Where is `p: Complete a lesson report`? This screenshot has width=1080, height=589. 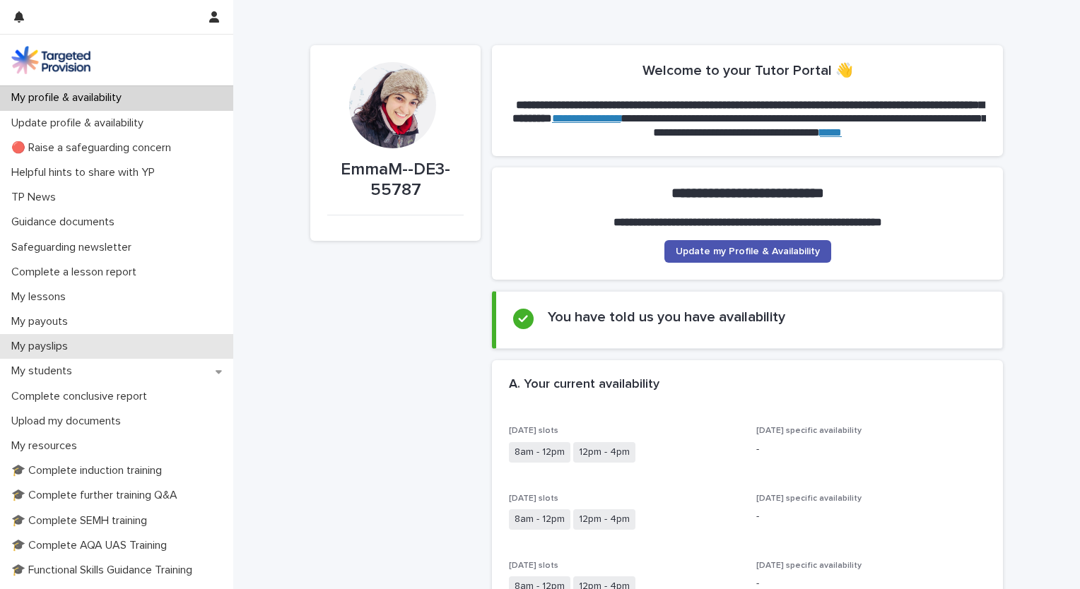
p: Complete a lesson report is located at coordinates (76, 272).